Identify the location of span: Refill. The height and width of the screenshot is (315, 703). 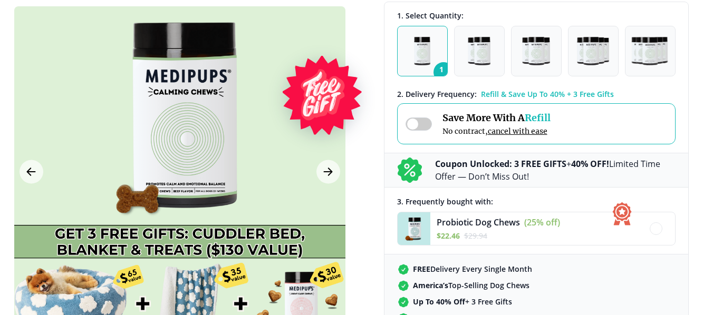
(537, 118).